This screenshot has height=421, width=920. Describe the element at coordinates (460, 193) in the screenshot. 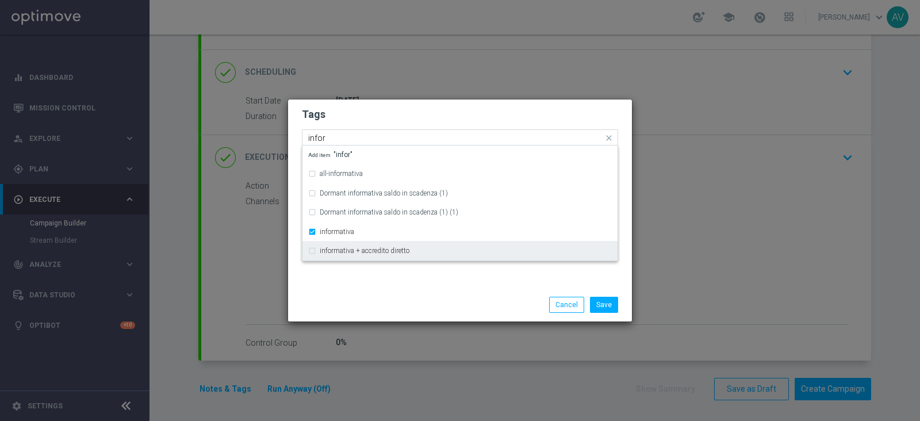

I see `div: Dormant informativa saldo in scadenza (1)` at that location.